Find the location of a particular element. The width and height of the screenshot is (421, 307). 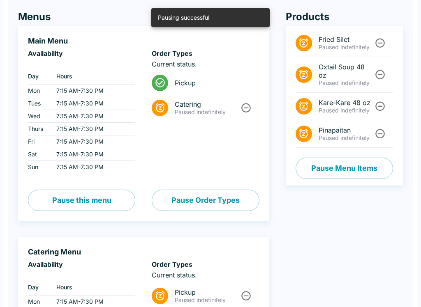

td: Wed is located at coordinates (39, 116).